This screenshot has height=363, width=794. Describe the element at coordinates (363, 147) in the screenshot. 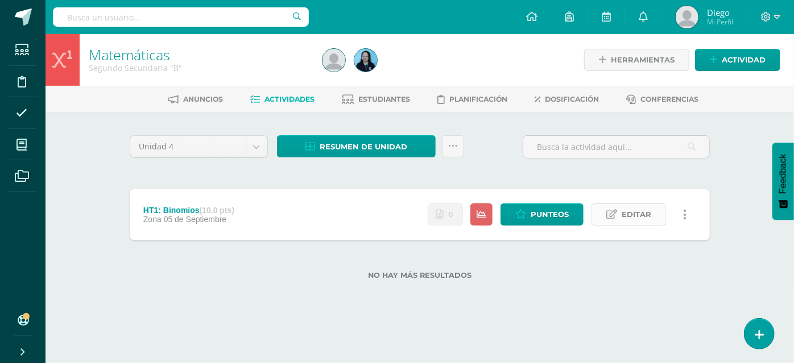

I see `span: Resumen de unidad` at that location.